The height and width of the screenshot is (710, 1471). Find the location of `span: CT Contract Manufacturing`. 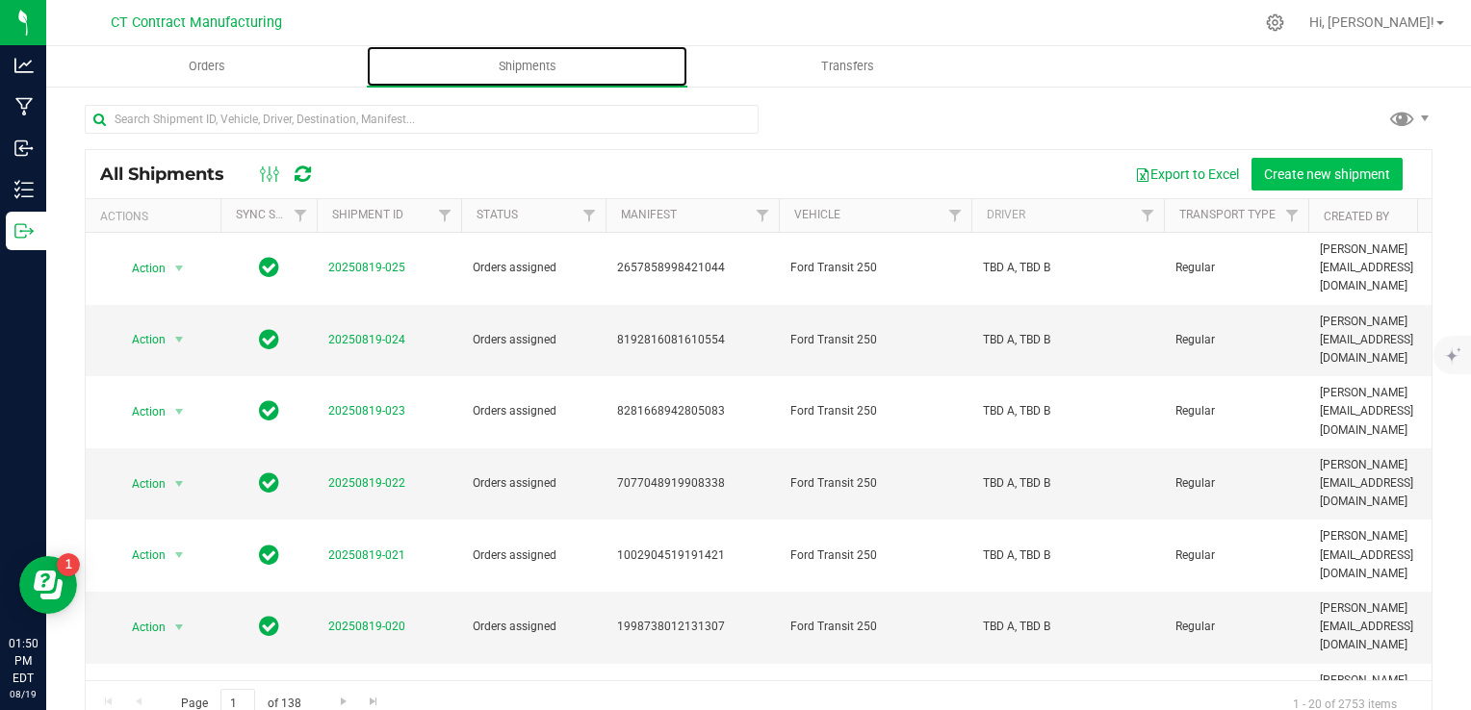

span: CT Contract Manufacturing is located at coordinates (196, 22).